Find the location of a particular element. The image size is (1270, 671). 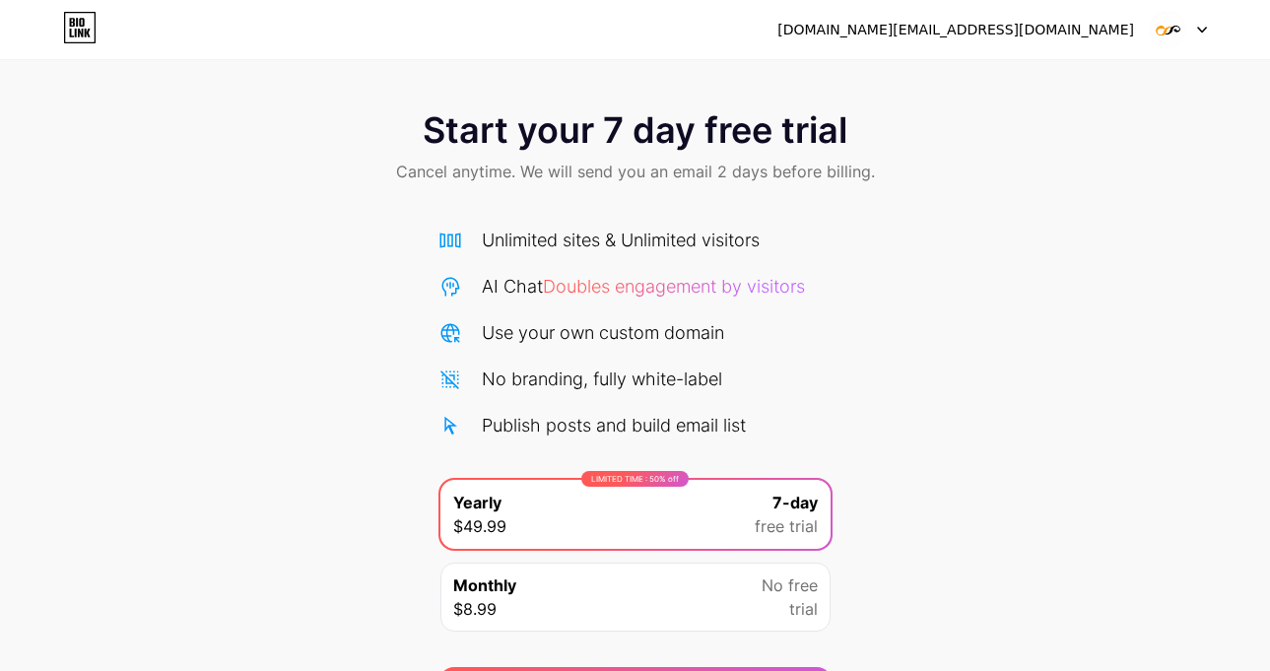

div: Unlimited sites & Unlimited visitors is located at coordinates (621, 239).